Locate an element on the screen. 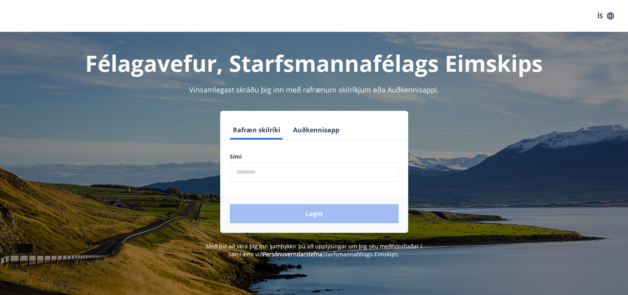 Image resolution: width=628 pixels, height=295 pixels. label: Sími is located at coordinates (314, 157).